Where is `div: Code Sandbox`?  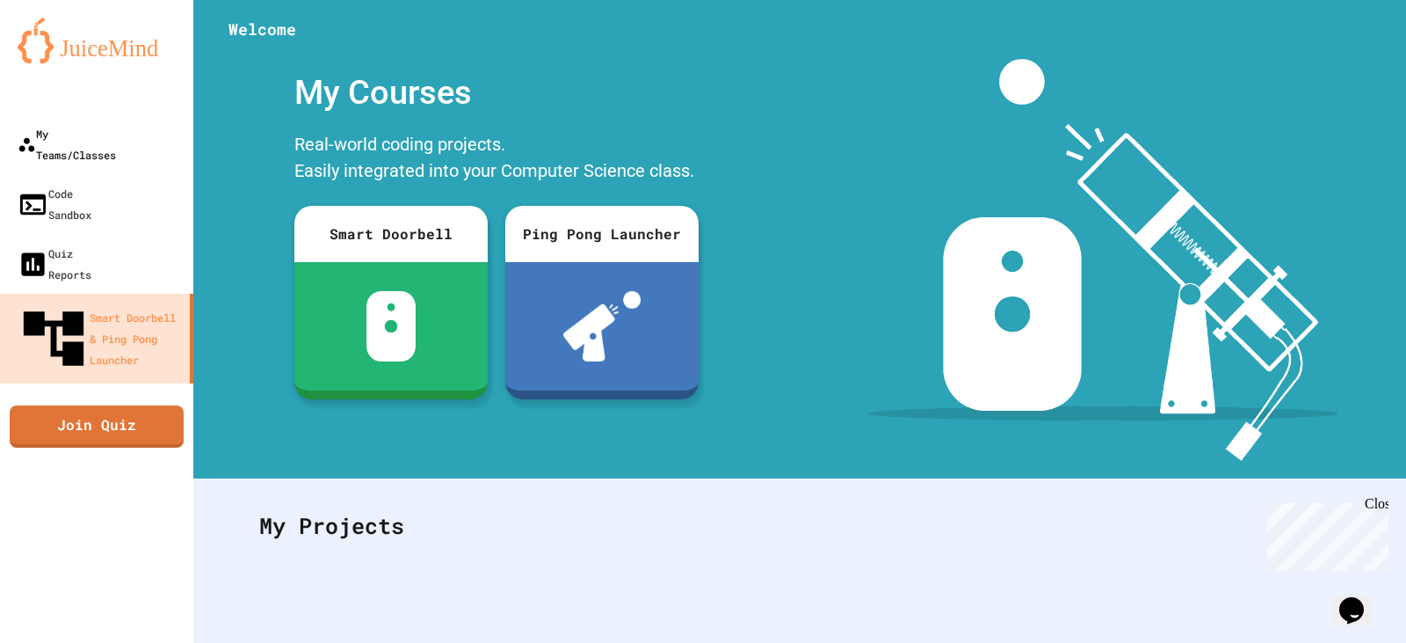
div: Code Sandbox is located at coordinates (54, 204).